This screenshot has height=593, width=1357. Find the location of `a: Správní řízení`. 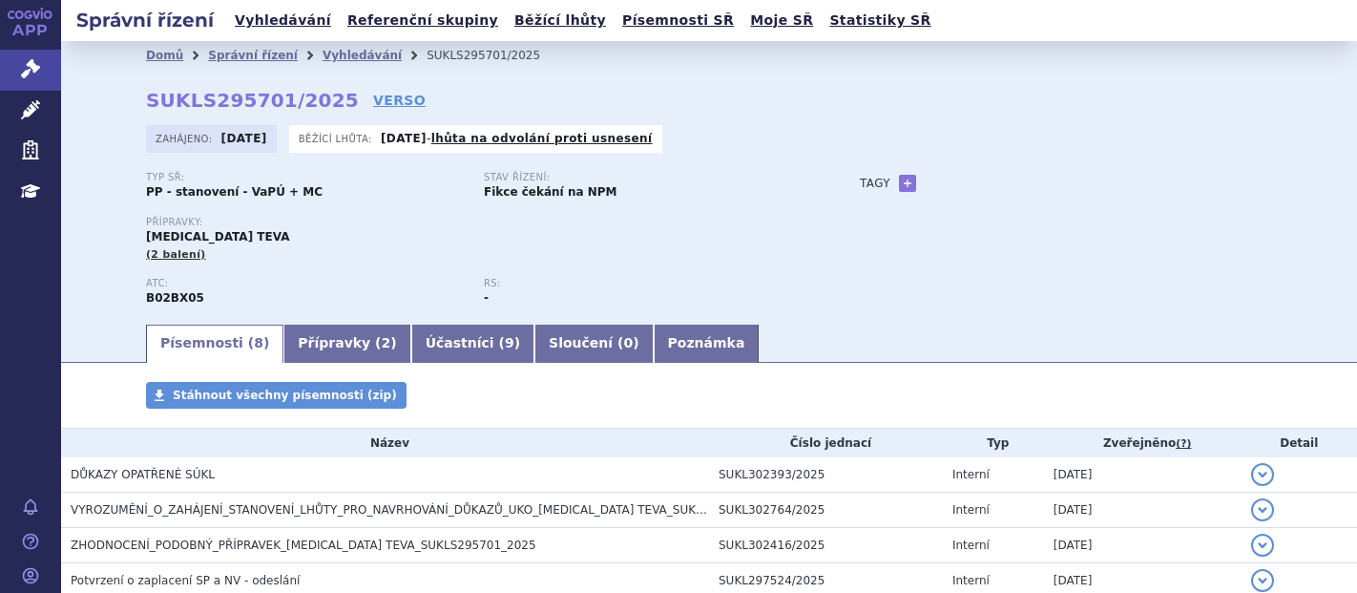

a: Správní řízení is located at coordinates (253, 55).